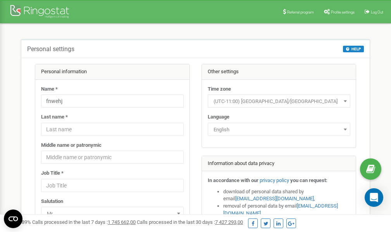 The height and width of the screenshot is (232, 391). What do you see at coordinates (49, 89) in the screenshot?
I see `label: Name *` at bounding box center [49, 89].